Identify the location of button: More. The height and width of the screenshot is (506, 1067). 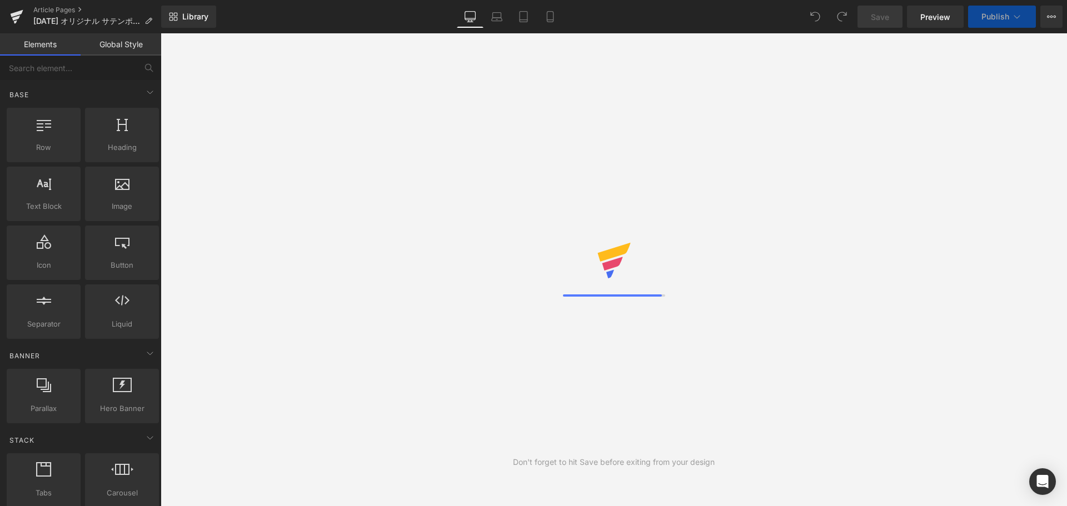
(1052, 17).